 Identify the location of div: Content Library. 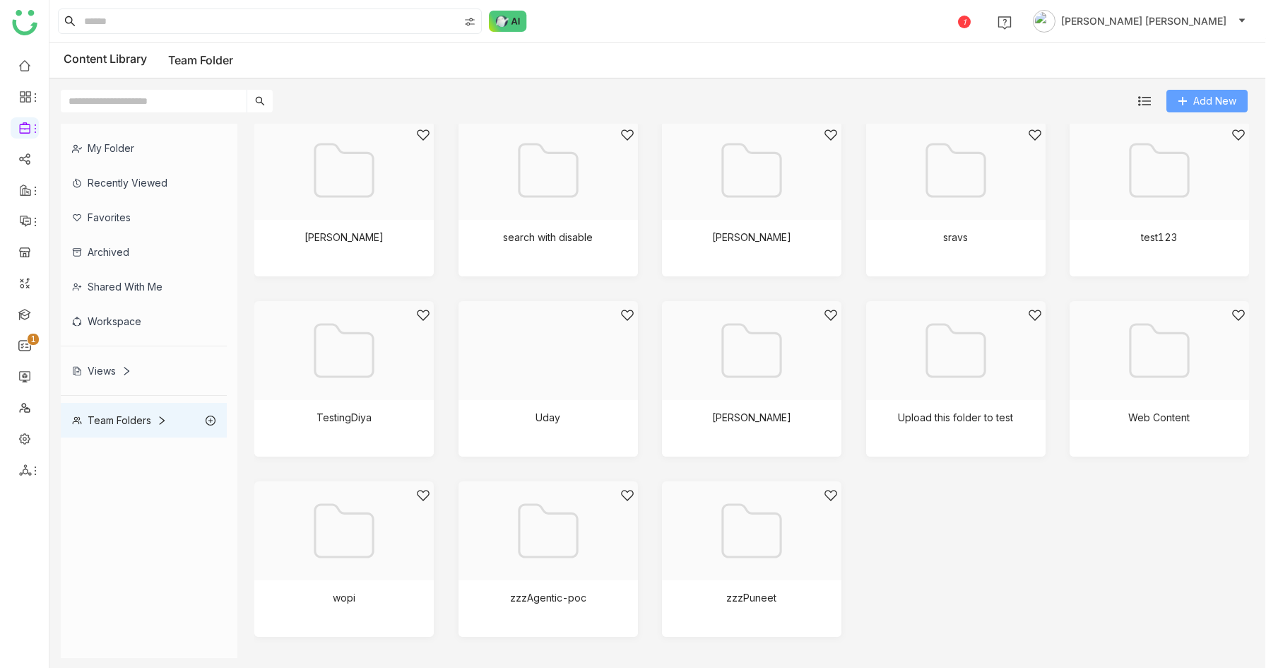
(148, 60).